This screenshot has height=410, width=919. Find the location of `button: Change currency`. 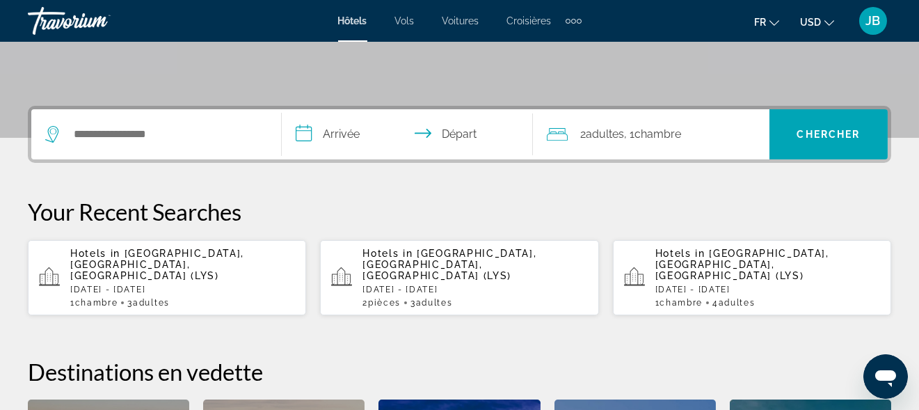

button: Change currency is located at coordinates (816, 22).